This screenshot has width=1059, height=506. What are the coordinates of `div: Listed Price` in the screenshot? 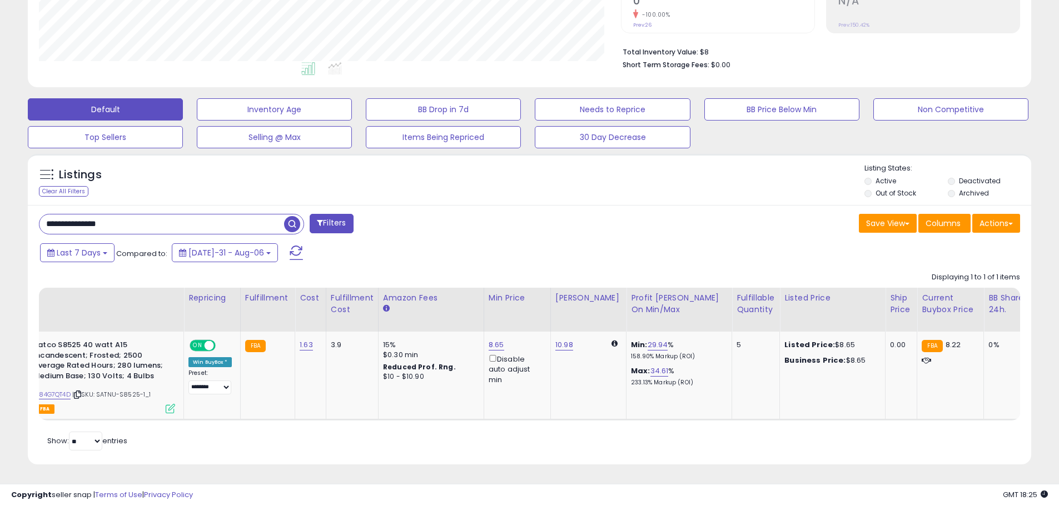 It's located at (832, 298).